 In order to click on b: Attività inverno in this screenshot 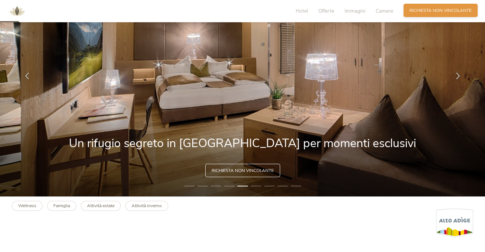, I will do `click(147, 206)`.